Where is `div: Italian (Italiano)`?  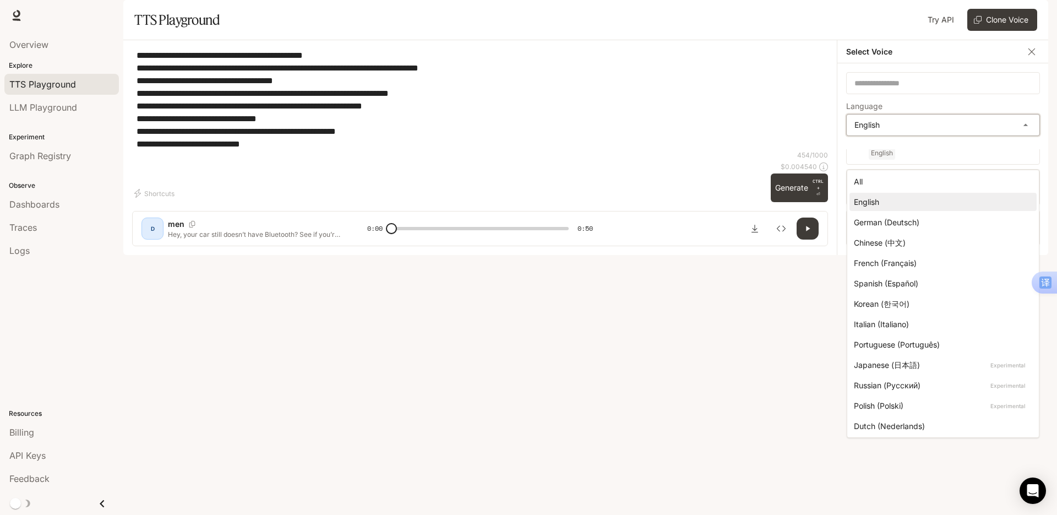 div: Italian (Italiano) is located at coordinates (941, 324).